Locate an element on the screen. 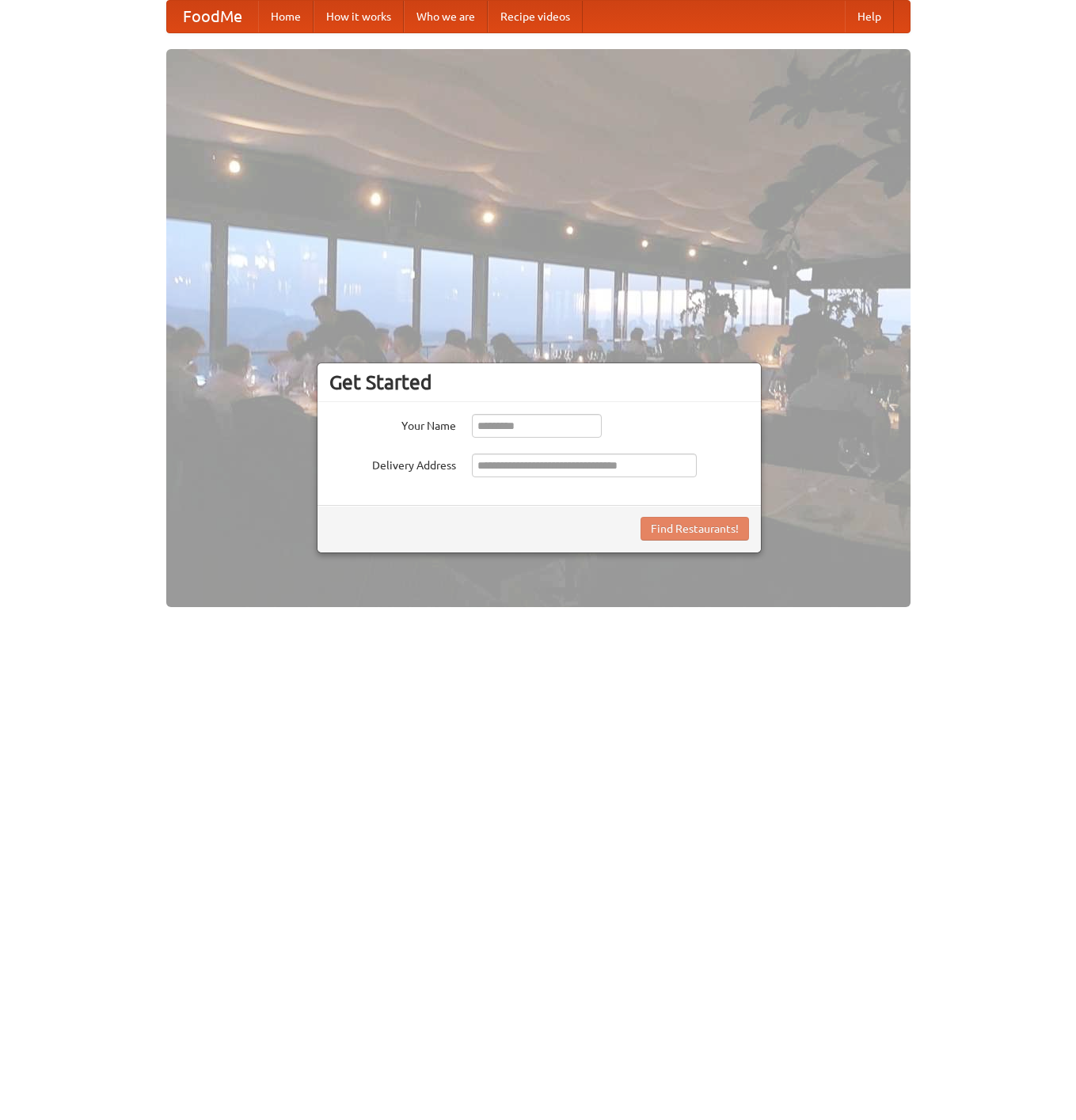 Image resolution: width=1076 pixels, height=1120 pixels. a: Recipe videos is located at coordinates (536, 17).